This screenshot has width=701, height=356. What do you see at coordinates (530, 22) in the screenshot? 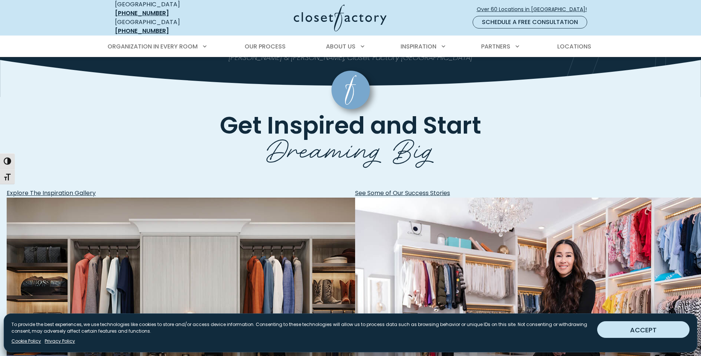
I see `a: Schedule a Free Consultation` at bounding box center [530, 22].